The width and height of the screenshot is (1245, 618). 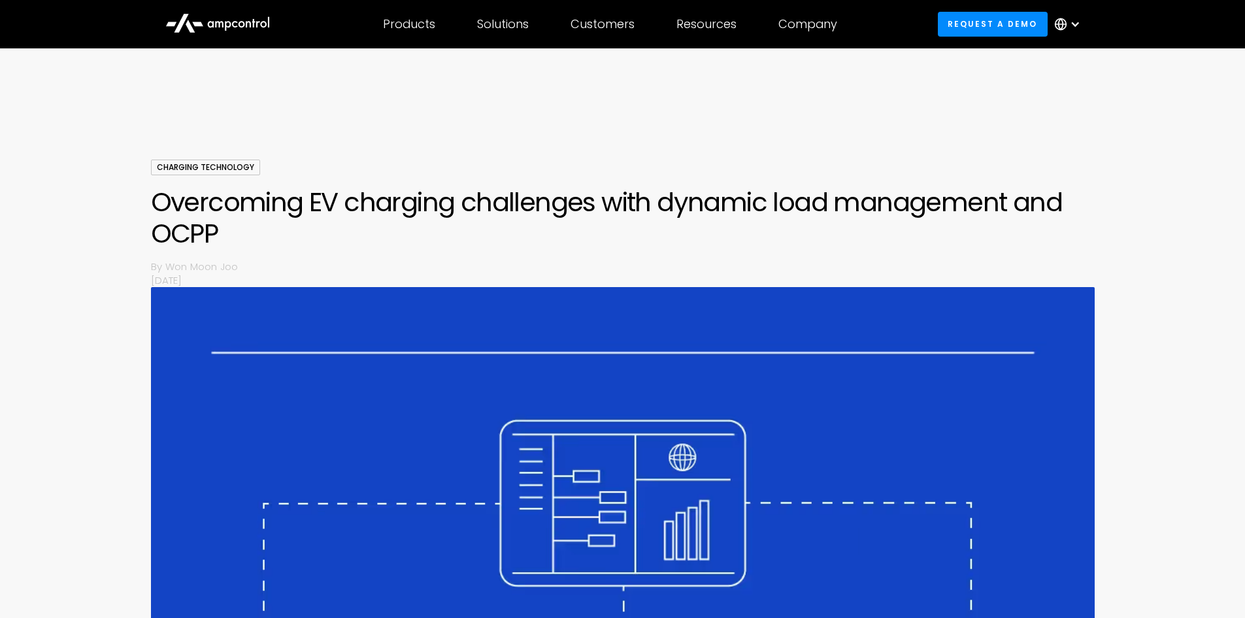 I want to click on div: Resources, so click(x=707, y=24).